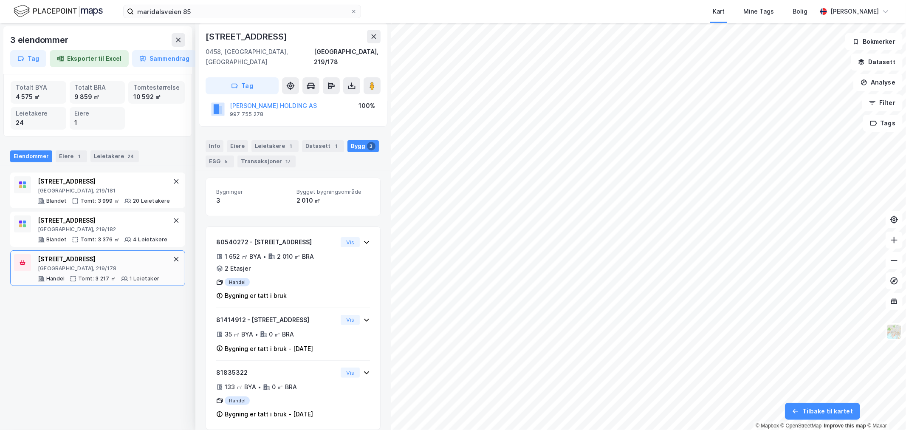  I want to click on div: 17, so click(288, 161).